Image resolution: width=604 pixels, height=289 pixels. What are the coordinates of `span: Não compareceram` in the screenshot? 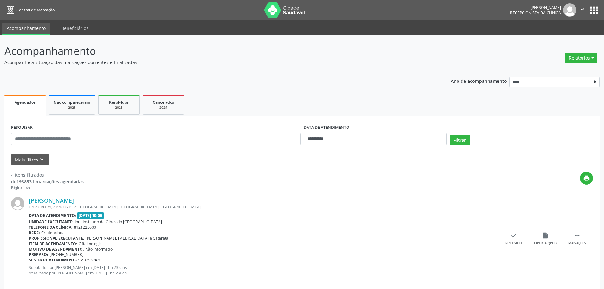 It's located at (72, 102).